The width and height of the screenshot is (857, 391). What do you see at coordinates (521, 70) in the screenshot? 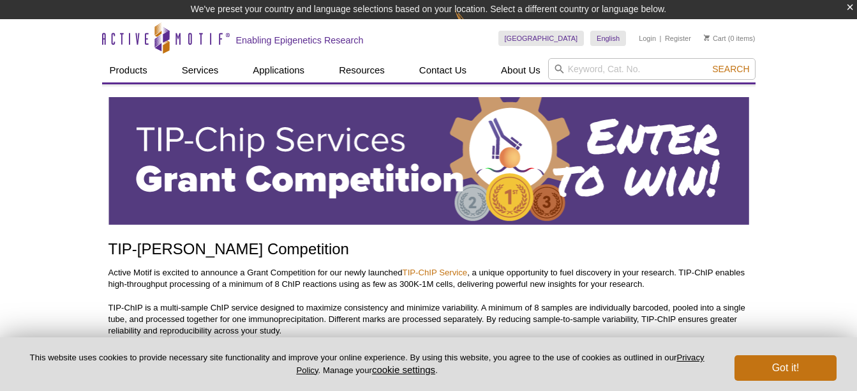
I see `a: About Us` at bounding box center [521, 70].